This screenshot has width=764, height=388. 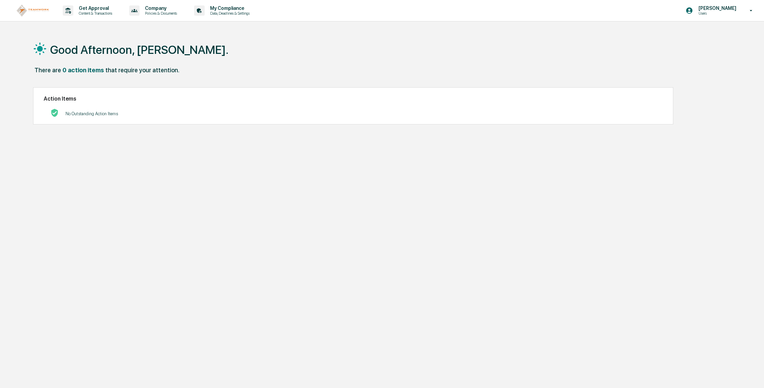 I want to click on div: 0 action items, so click(x=83, y=70).